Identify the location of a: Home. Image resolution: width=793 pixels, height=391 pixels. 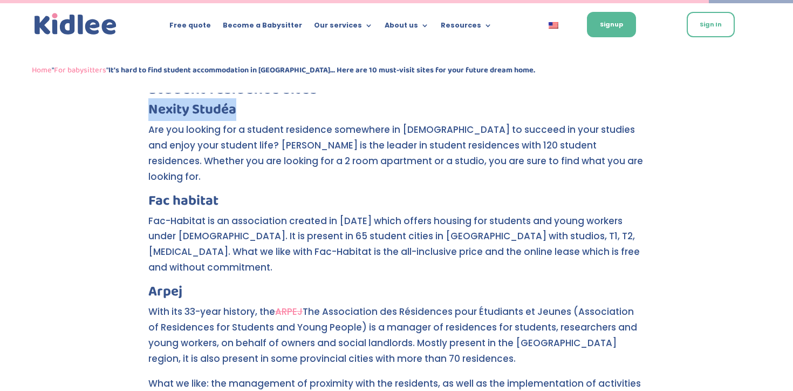
(42, 70).